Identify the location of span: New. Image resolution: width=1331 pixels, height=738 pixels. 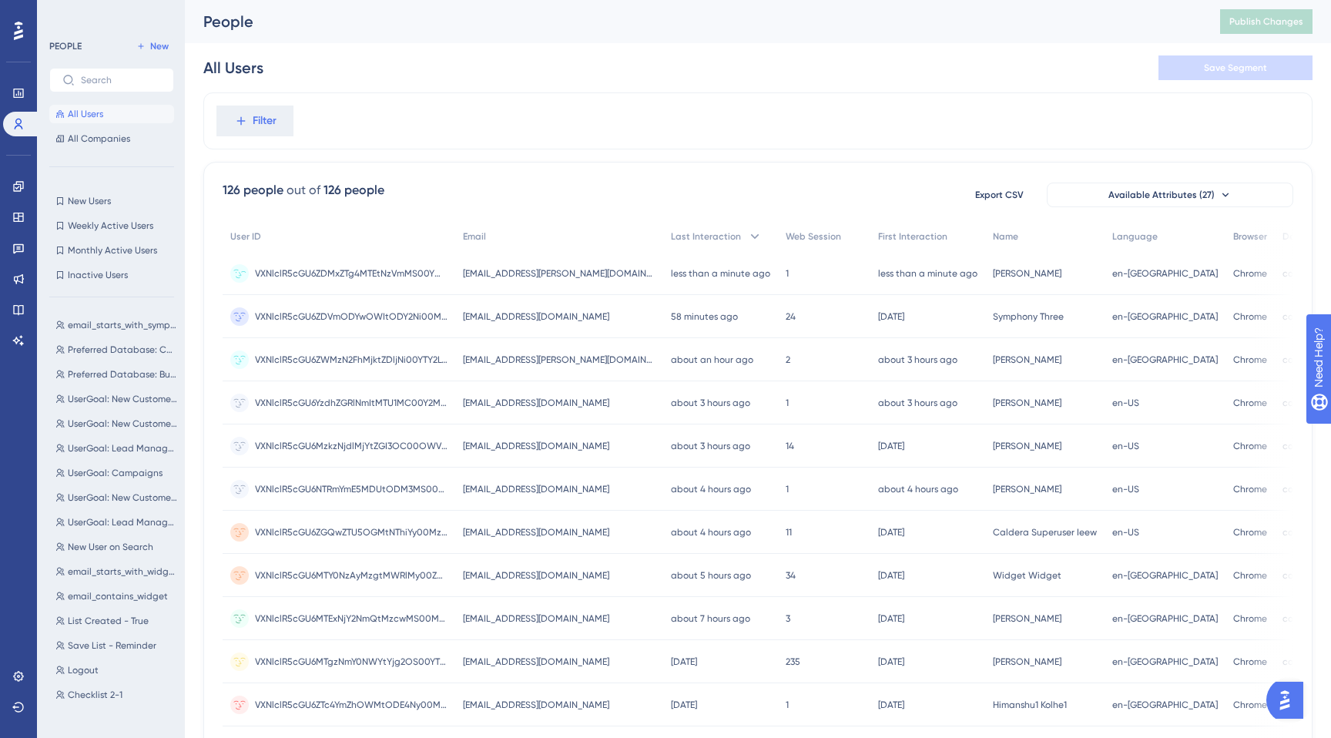
(159, 46).